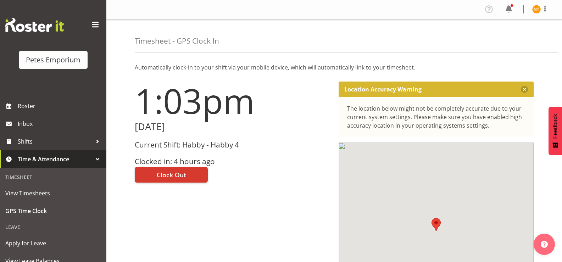  I want to click on img: Rosterit website logo, so click(34, 25).